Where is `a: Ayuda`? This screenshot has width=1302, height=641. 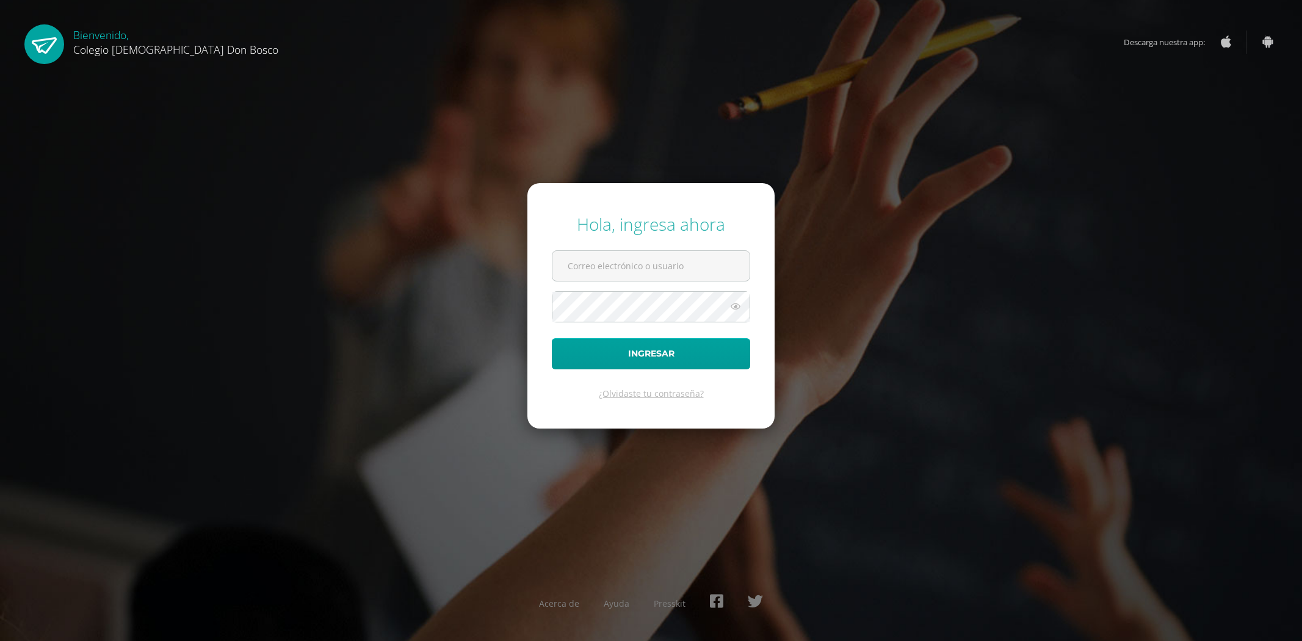 a: Ayuda is located at coordinates (616, 603).